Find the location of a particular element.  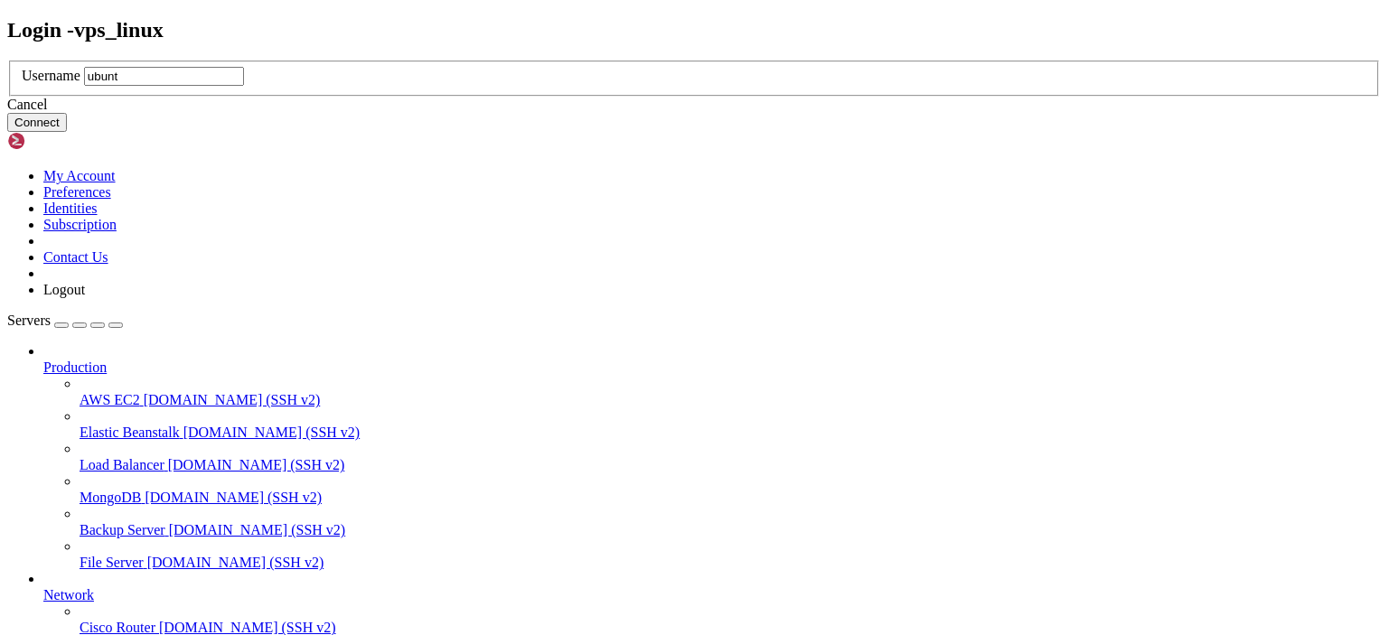

a: Subscription is located at coordinates (80, 224).